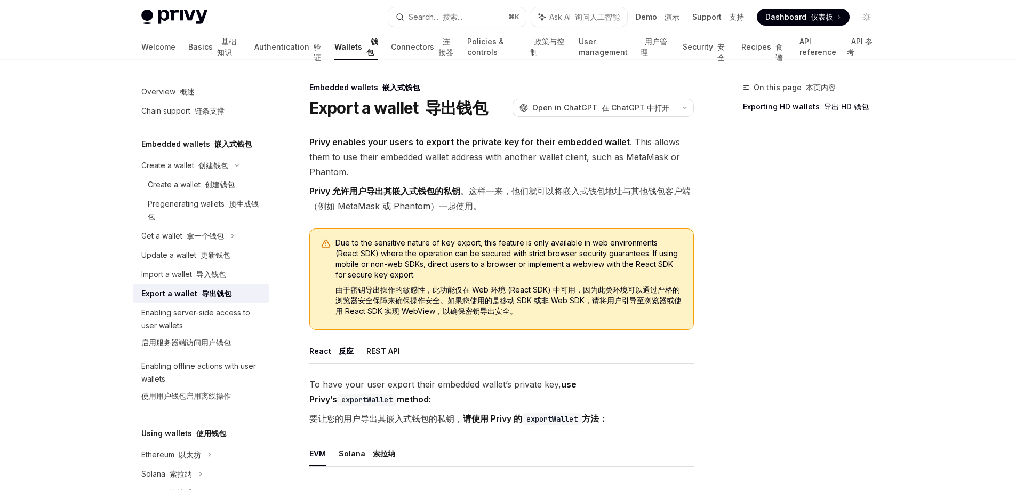 The image size is (1016, 490). I want to click on font: 用户管理, so click(654, 46).